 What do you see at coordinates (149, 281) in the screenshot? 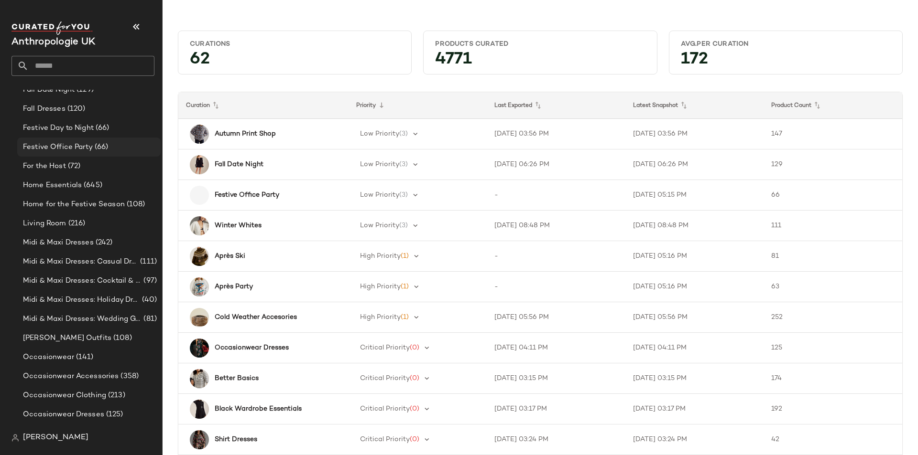
I see `span: (97)` at bounding box center [149, 281].